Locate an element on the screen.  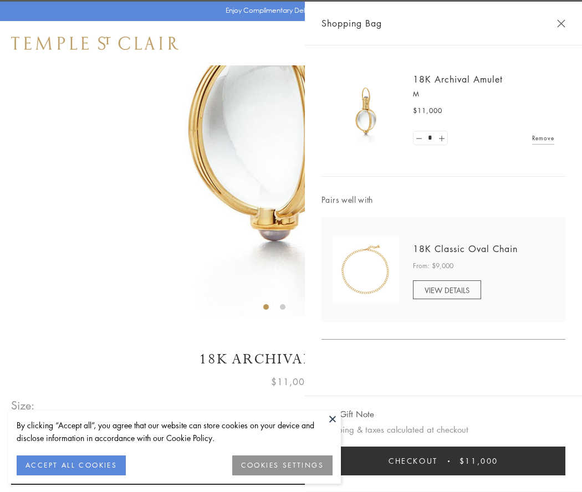
img: Temple St. Clair is located at coordinates (95, 43).